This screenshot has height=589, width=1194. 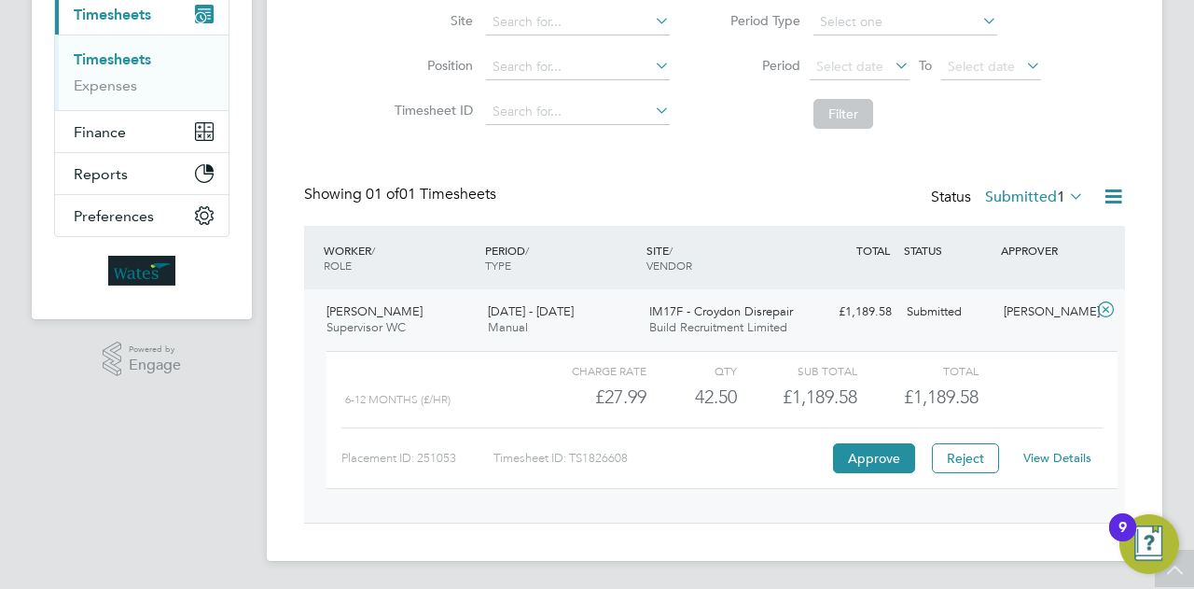 I want to click on button: Approve, so click(x=874, y=458).